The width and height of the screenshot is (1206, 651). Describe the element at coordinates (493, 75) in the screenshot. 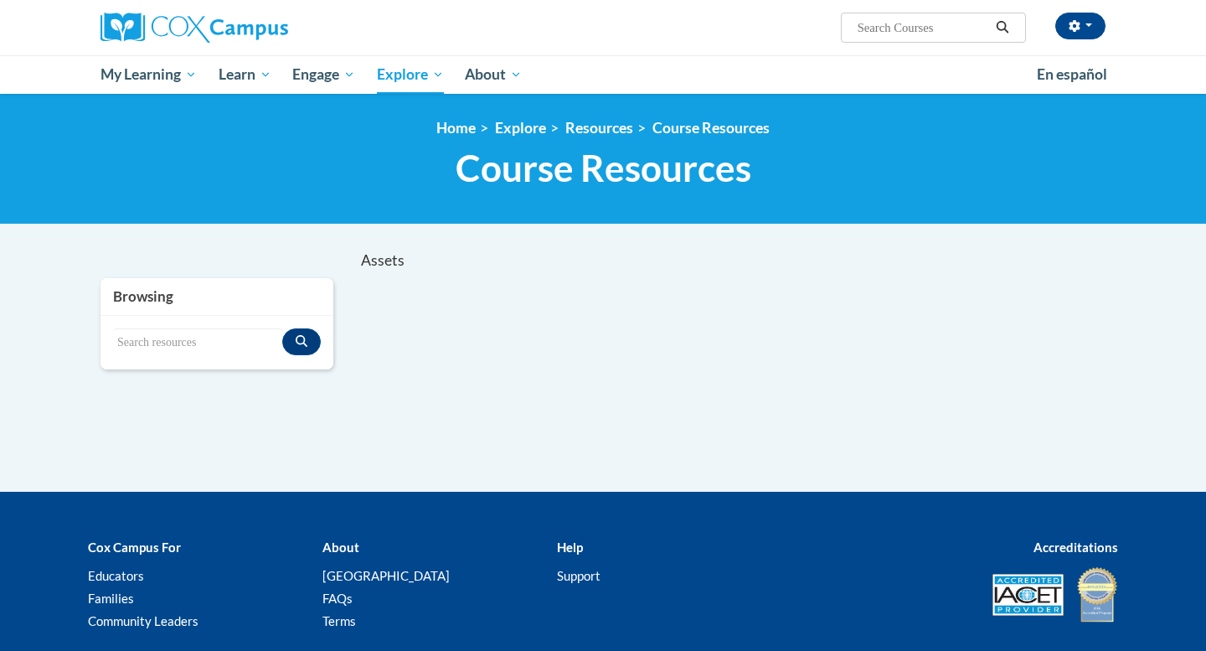

I see `span: About` at that location.